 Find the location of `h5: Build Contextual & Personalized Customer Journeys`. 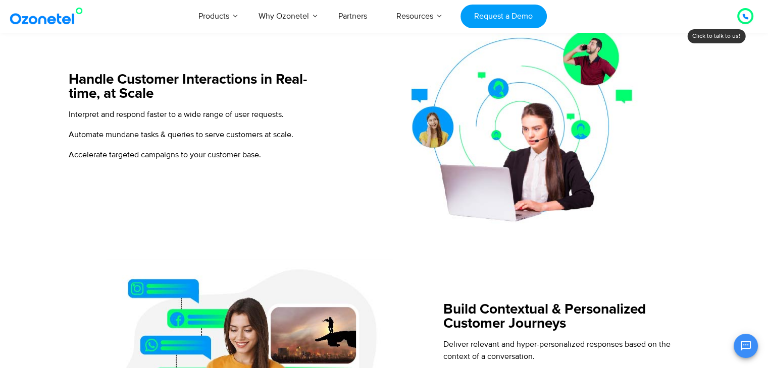

h5: Build Contextual & Personalized Customer Journeys is located at coordinates (570, 317).